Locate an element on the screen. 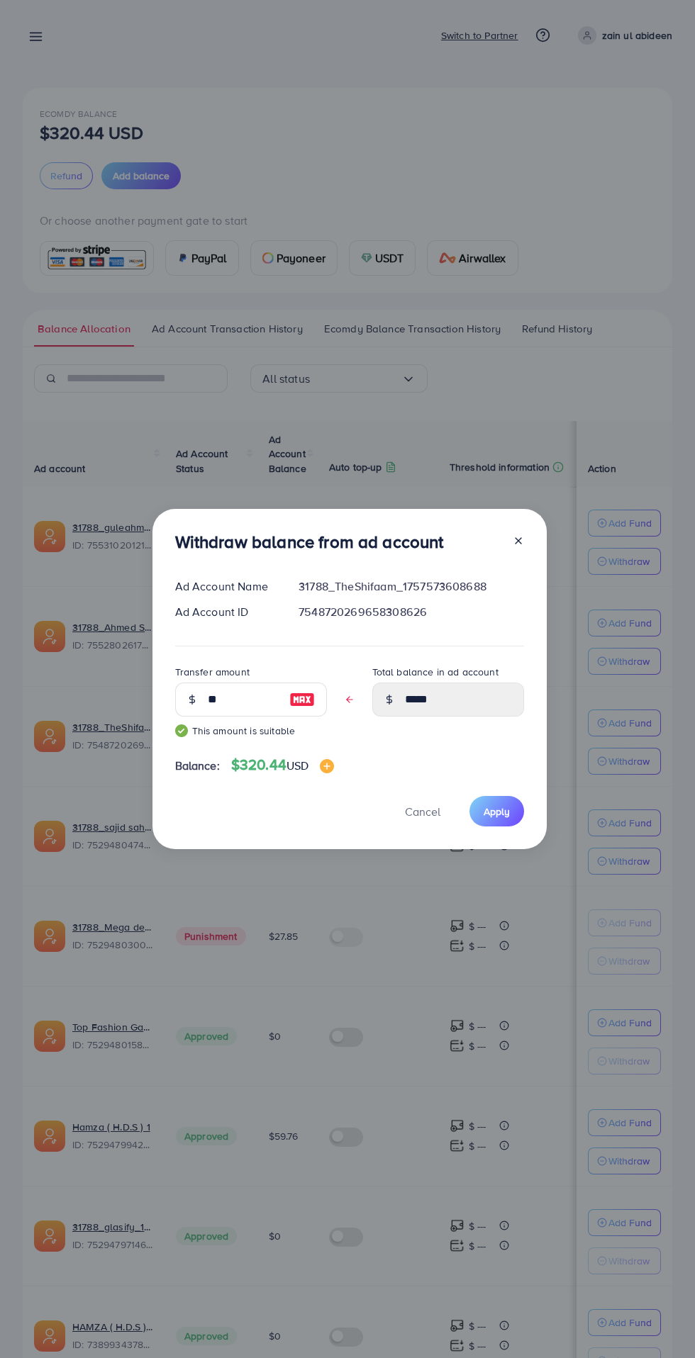 The height and width of the screenshot is (1358, 695). span: Balance: is located at coordinates (197, 765).